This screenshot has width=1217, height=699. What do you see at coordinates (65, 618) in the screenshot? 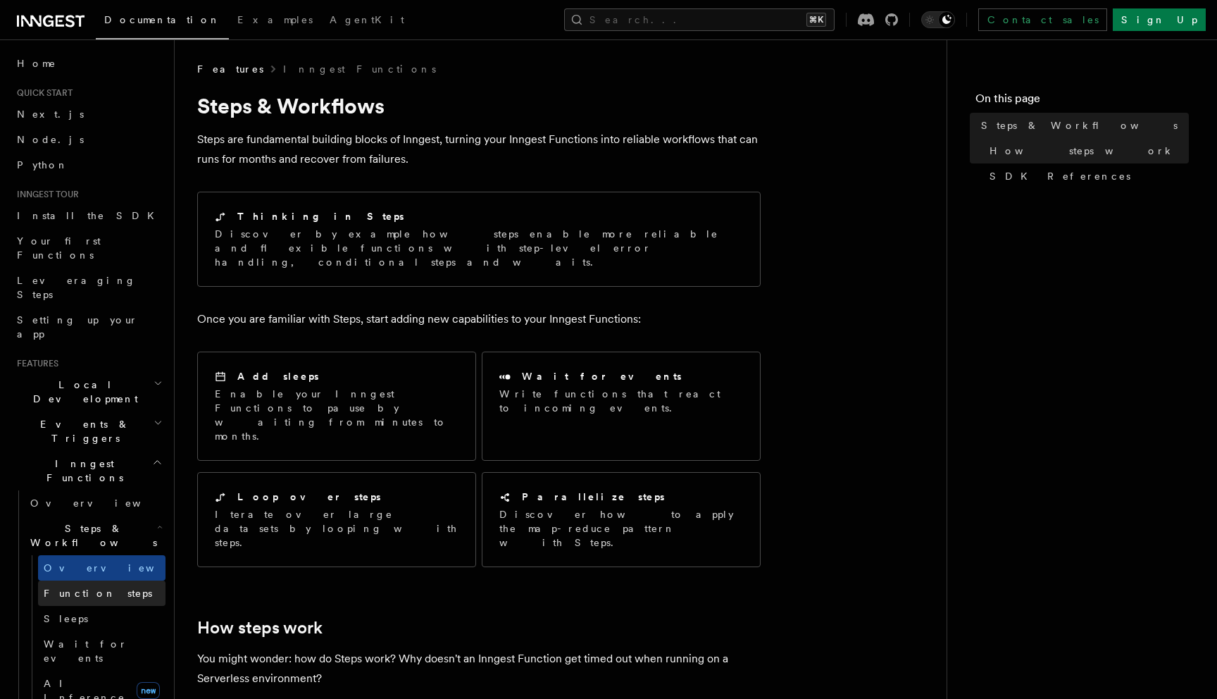
I see `span: Sleeps` at bounding box center [65, 618].